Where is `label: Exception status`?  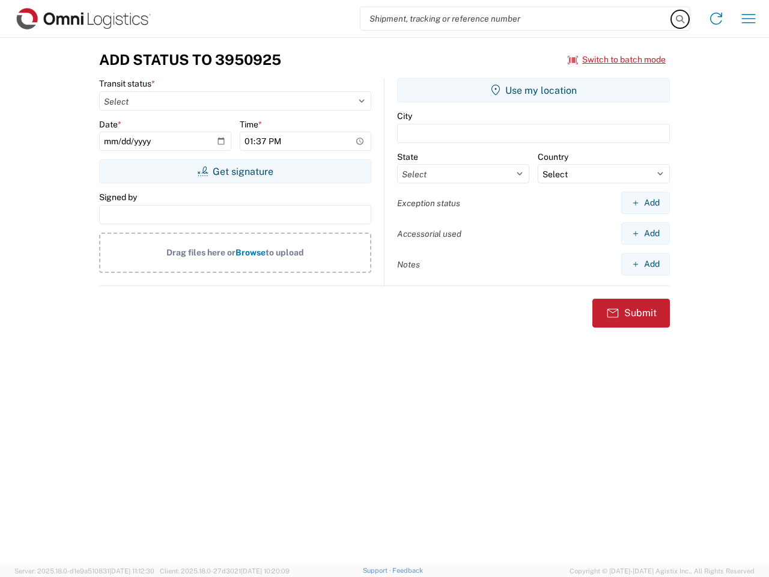 label: Exception status is located at coordinates (429, 203).